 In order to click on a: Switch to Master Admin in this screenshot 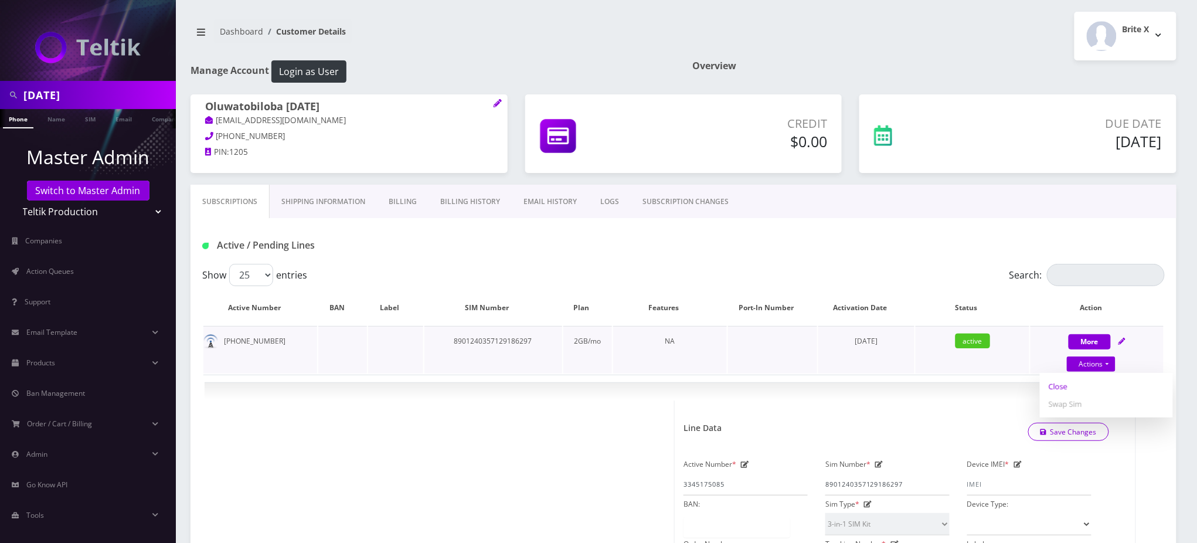, I will do `click(88, 191)`.